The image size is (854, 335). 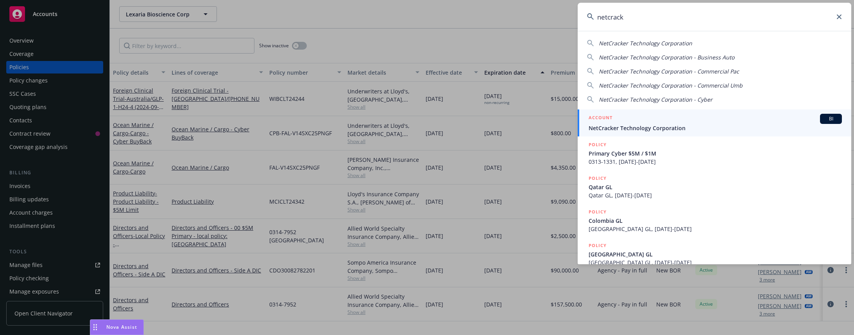 I want to click on span: NetCracker Technology Corporation - Commercial Pac, so click(x=669, y=71).